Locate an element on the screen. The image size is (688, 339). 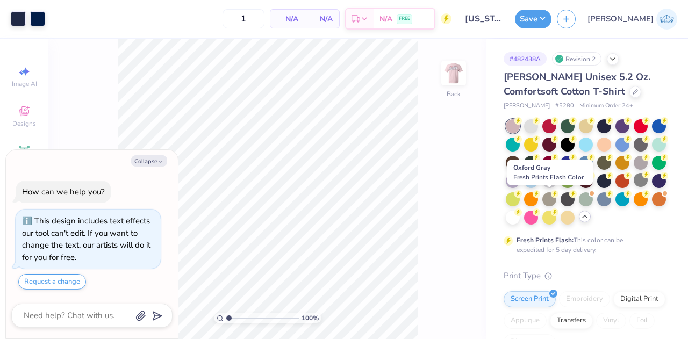
span: Fresh Prints Flash Color is located at coordinates (549, 177).